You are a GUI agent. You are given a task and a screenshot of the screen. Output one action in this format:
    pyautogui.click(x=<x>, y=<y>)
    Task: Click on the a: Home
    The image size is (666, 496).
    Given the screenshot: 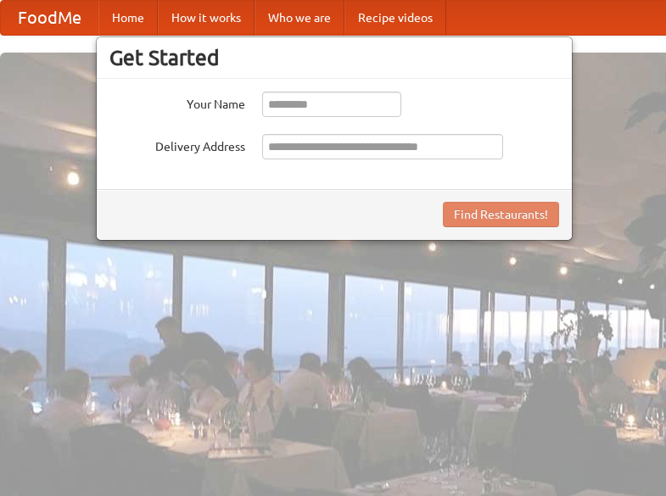 What is the action you would take?
    pyautogui.click(x=128, y=18)
    